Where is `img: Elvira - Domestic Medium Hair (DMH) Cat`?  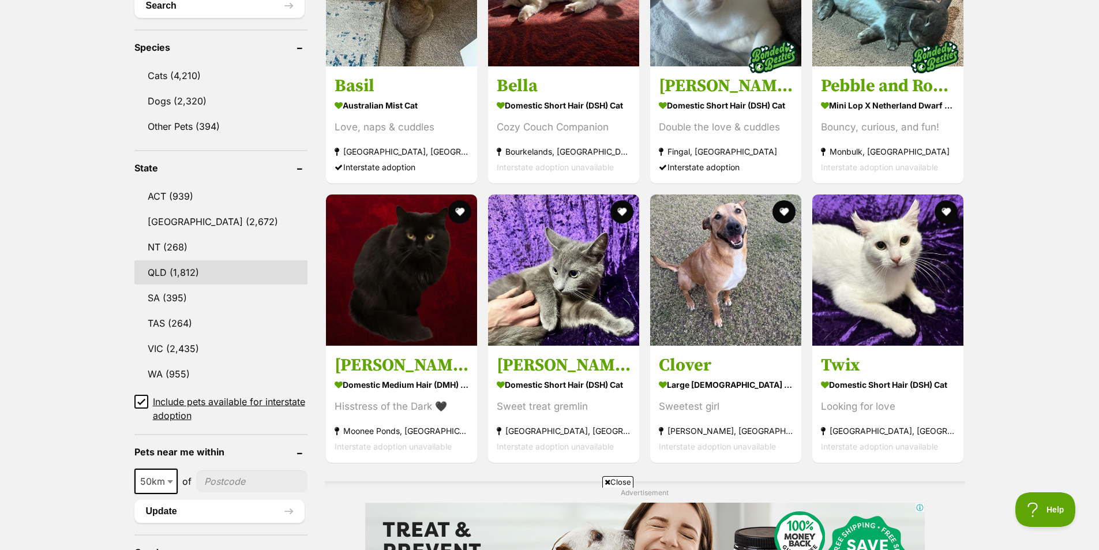 img: Elvira - Domestic Medium Hair (DMH) Cat is located at coordinates (401, 270).